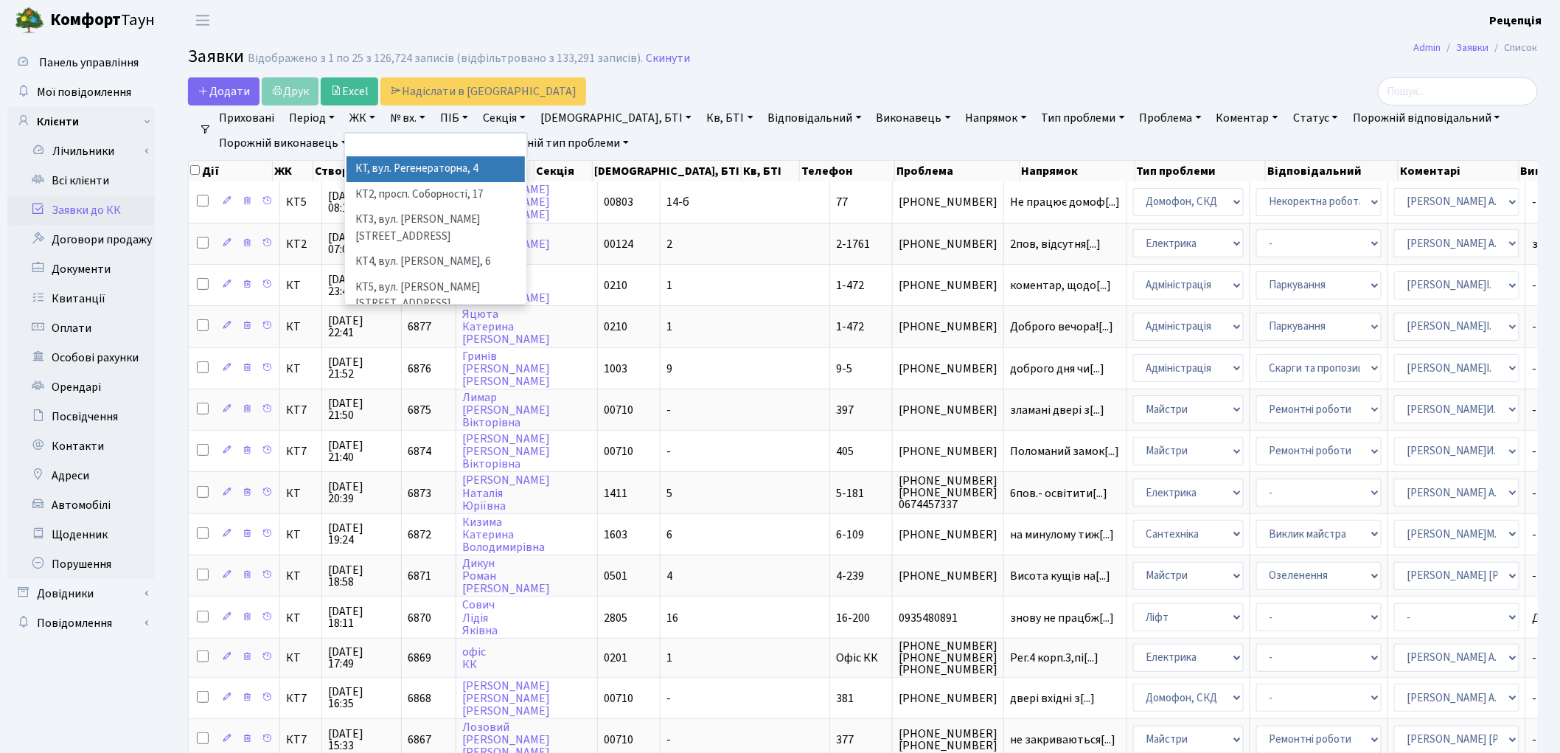 This screenshot has height=753, width=1560. What do you see at coordinates (560, 143) in the screenshot?
I see `a: Порожній тип проблеми` at bounding box center [560, 143].